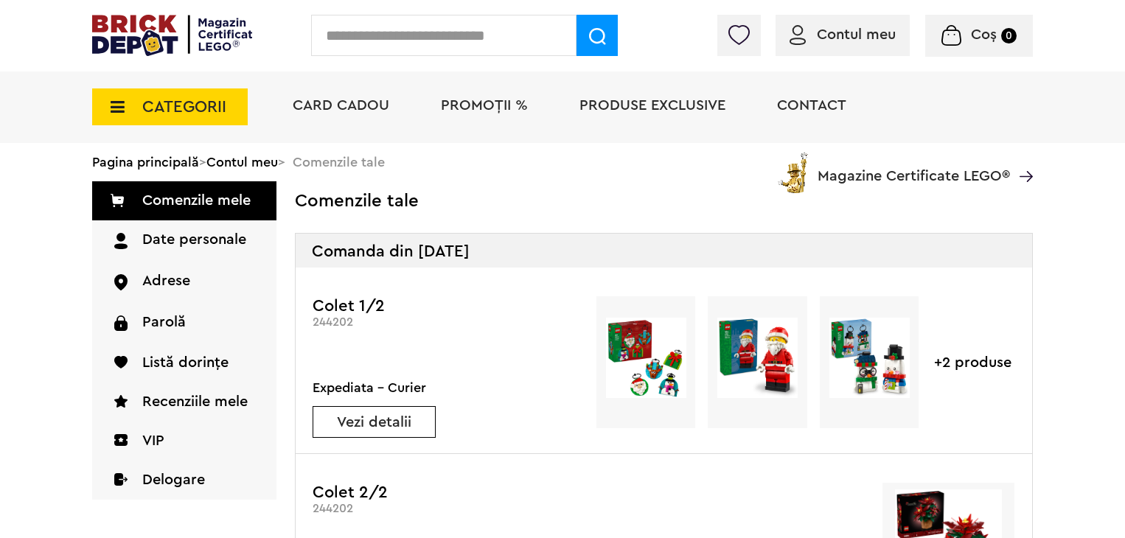  I want to click on div: Expediata - Curier, so click(374, 388).